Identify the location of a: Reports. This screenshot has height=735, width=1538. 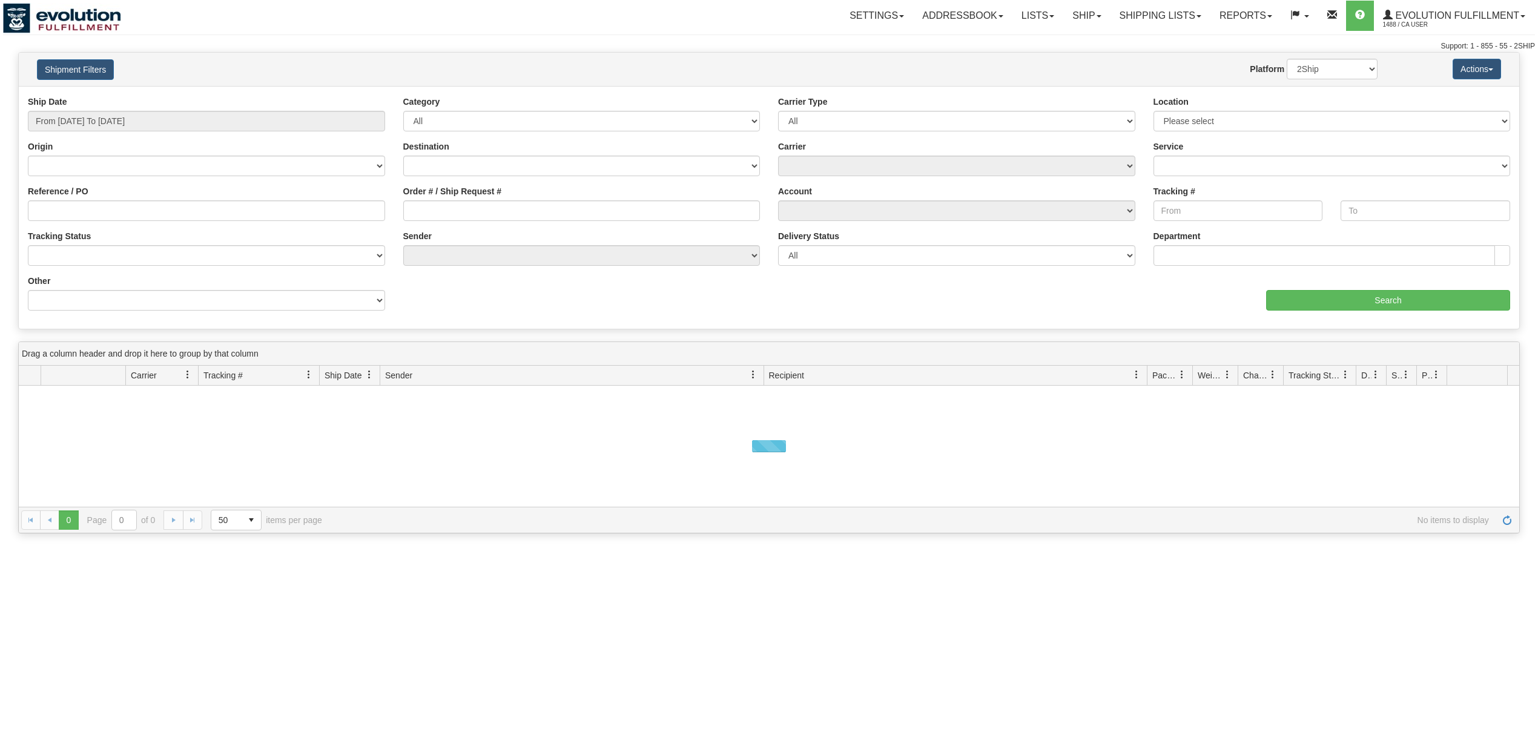
(1245, 16).